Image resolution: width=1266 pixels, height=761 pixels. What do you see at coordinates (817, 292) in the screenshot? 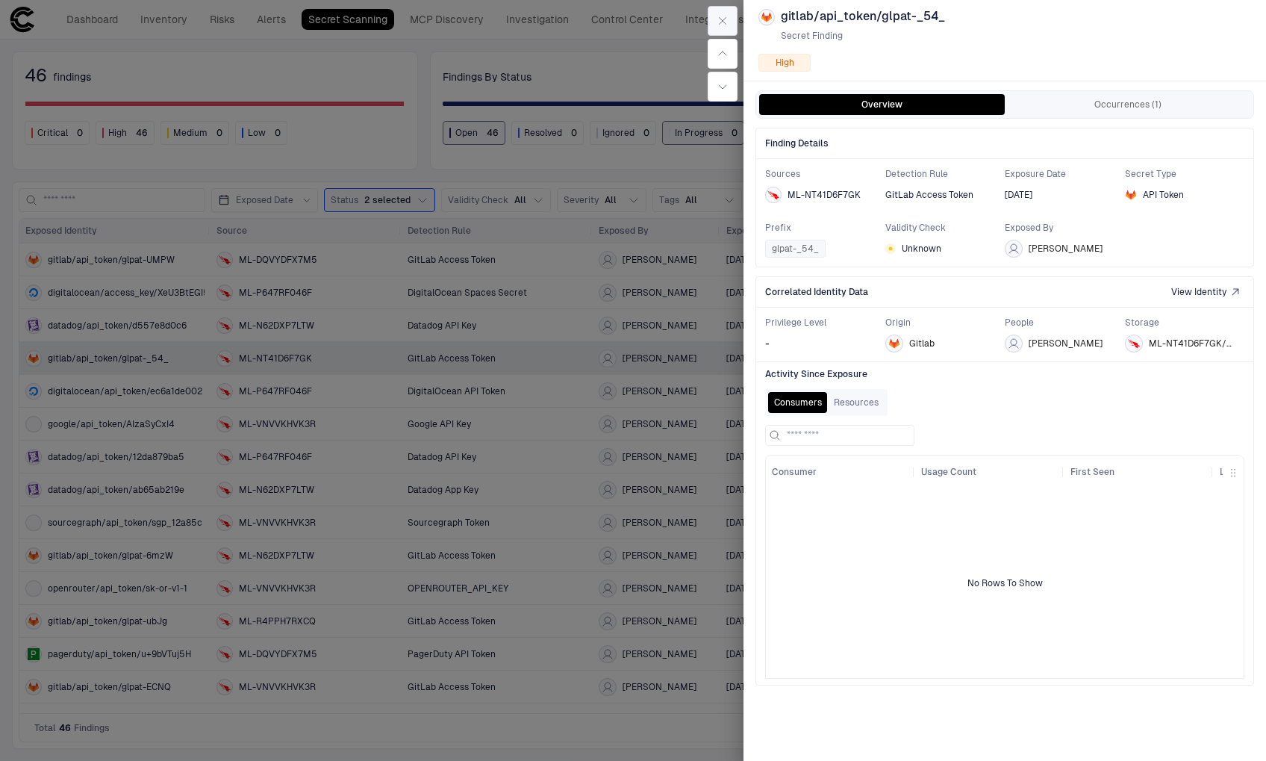
I see `span: Correlated Identity Data` at bounding box center [817, 292].